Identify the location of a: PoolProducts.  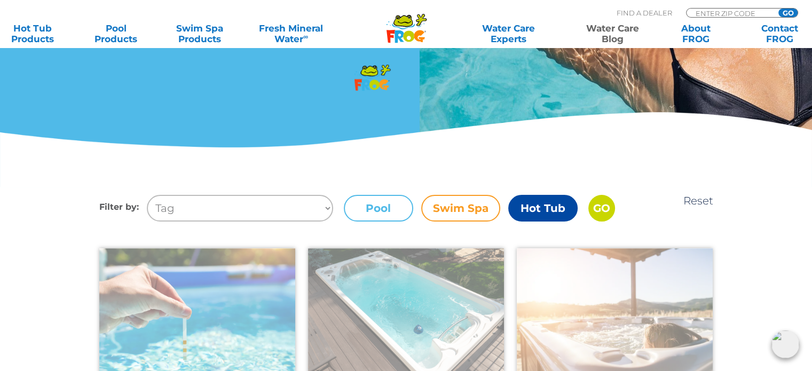
(116, 34).